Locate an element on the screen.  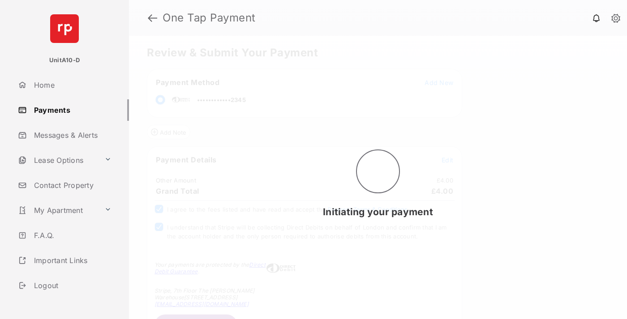
a: My Apartment is located at coordinates (57, 210).